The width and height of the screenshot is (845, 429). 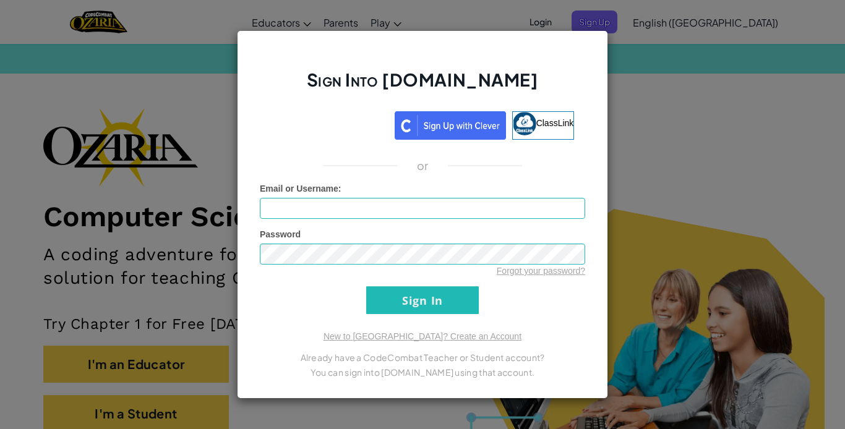 I want to click on span: Password, so click(x=280, y=234).